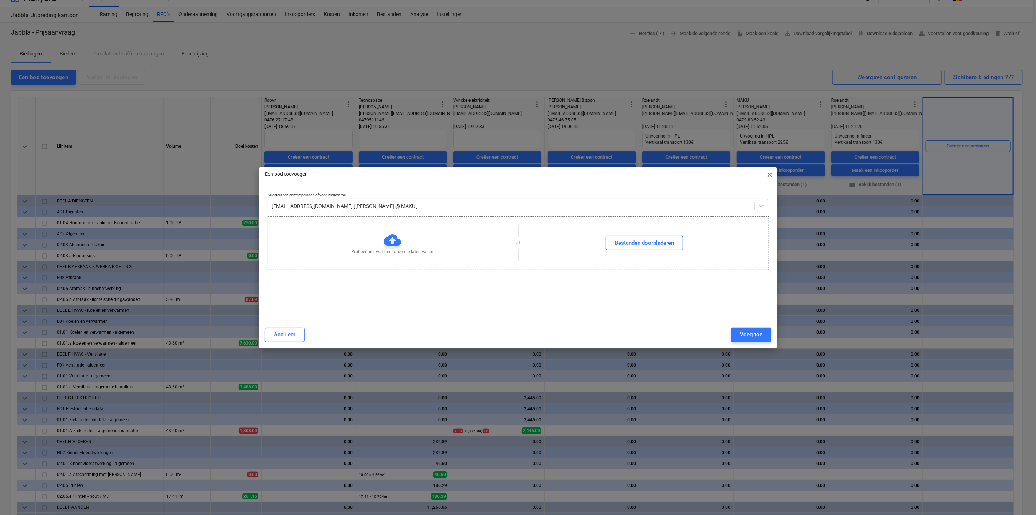 The height and width of the screenshot is (515, 1036). What do you see at coordinates (1018, 497) in the screenshot?
I see `div: Chatwidget` at bounding box center [1018, 497].